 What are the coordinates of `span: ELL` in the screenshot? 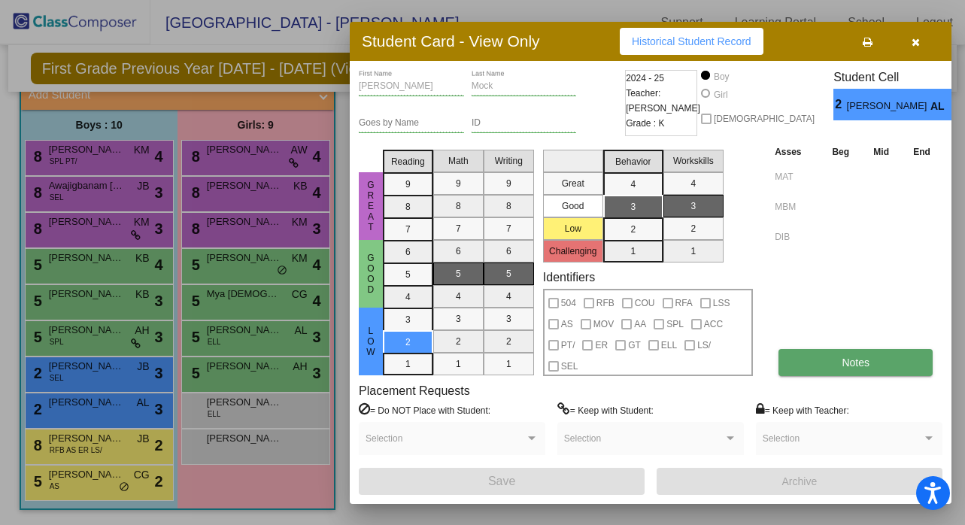 It's located at (669, 345).